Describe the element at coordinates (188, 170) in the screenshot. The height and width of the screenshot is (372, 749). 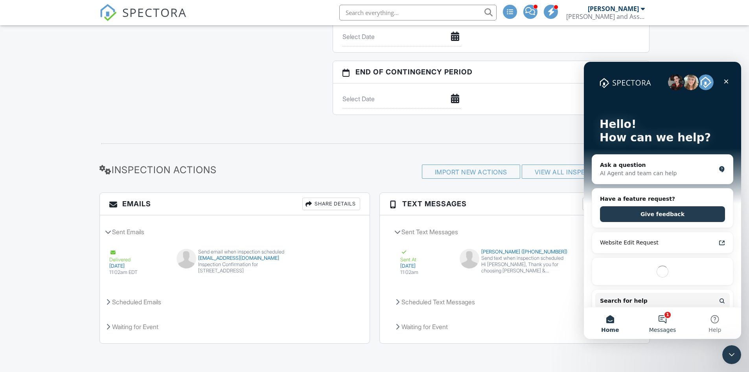
I see `h3: Inspection Actions` at that location.